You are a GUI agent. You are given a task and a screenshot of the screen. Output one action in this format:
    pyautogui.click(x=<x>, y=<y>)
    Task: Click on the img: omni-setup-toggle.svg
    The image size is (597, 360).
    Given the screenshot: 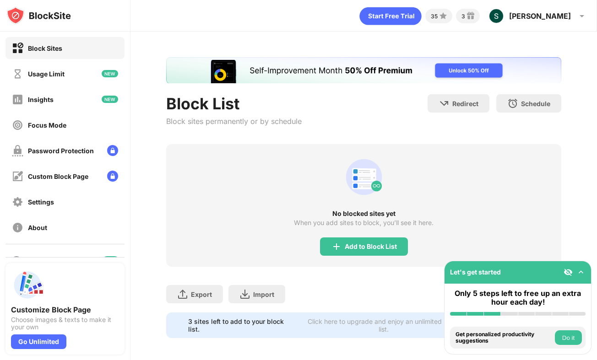 What is the action you would take?
    pyautogui.click(x=581, y=272)
    